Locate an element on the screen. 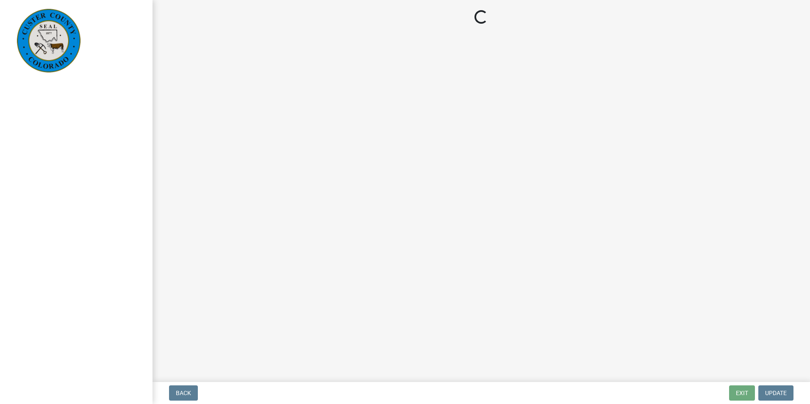 The width and height of the screenshot is (810, 404). button: Exit is located at coordinates (741, 393).